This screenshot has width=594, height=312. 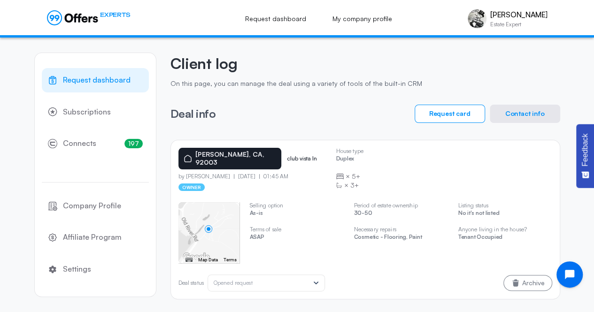 I want to click on button: Request card, so click(x=450, y=114).